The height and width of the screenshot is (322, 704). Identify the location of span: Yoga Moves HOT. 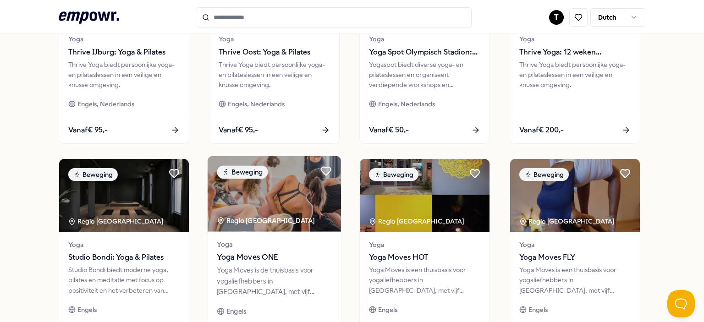
(425, 258).